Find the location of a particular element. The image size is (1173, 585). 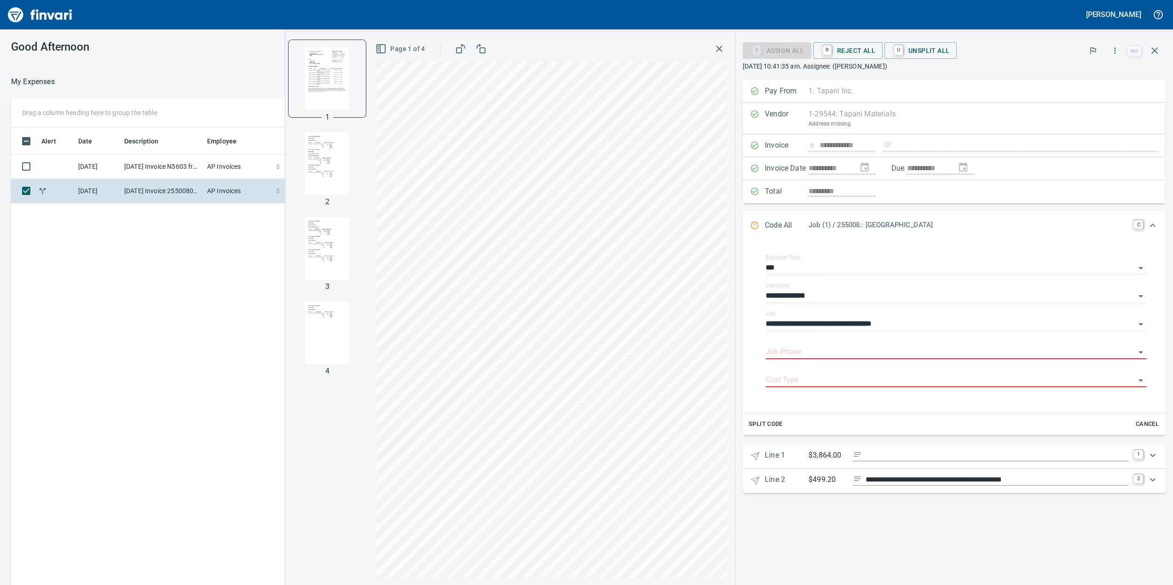

img: Page 2 is located at coordinates (327, 164).